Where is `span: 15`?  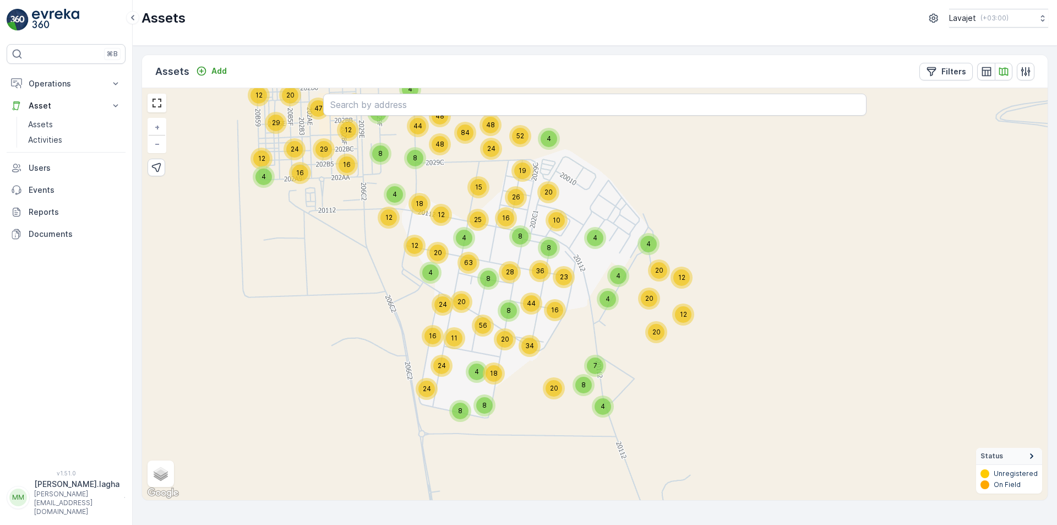 span: 15 is located at coordinates (479, 187).